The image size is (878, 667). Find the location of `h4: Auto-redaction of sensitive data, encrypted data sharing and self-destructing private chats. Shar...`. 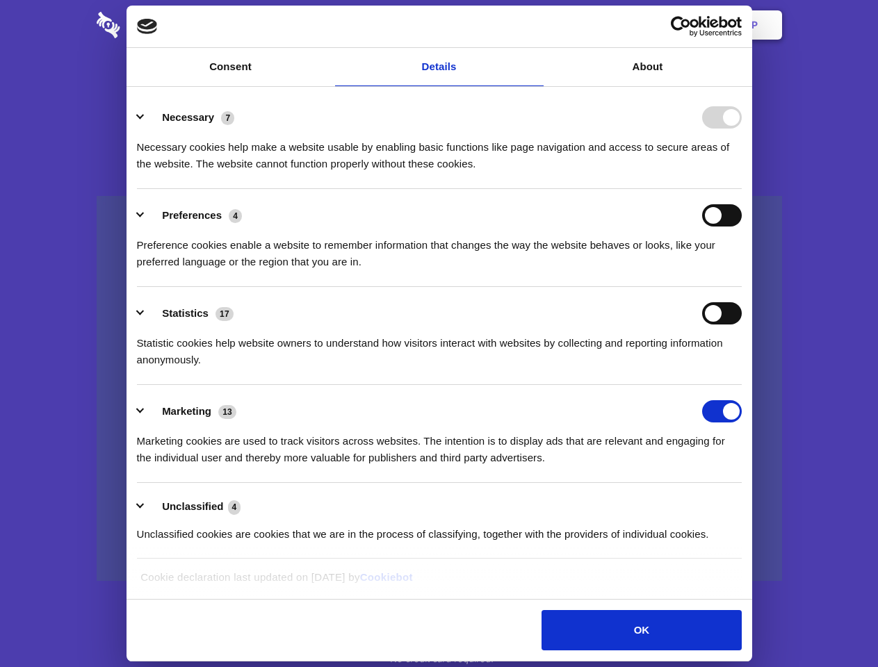

h4: Auto-redaction of sensitive data, encrypted data sharing and self-destructing private chats. Shar... is located at coordinates (439, 149).